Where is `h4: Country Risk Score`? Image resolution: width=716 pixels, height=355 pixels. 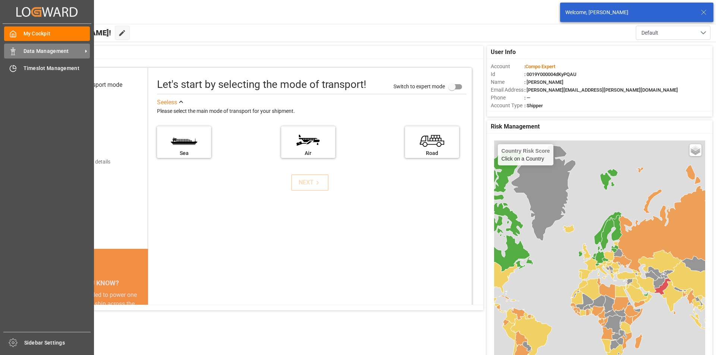 h4: Country Risk Score is located at coordinates (526, 151).